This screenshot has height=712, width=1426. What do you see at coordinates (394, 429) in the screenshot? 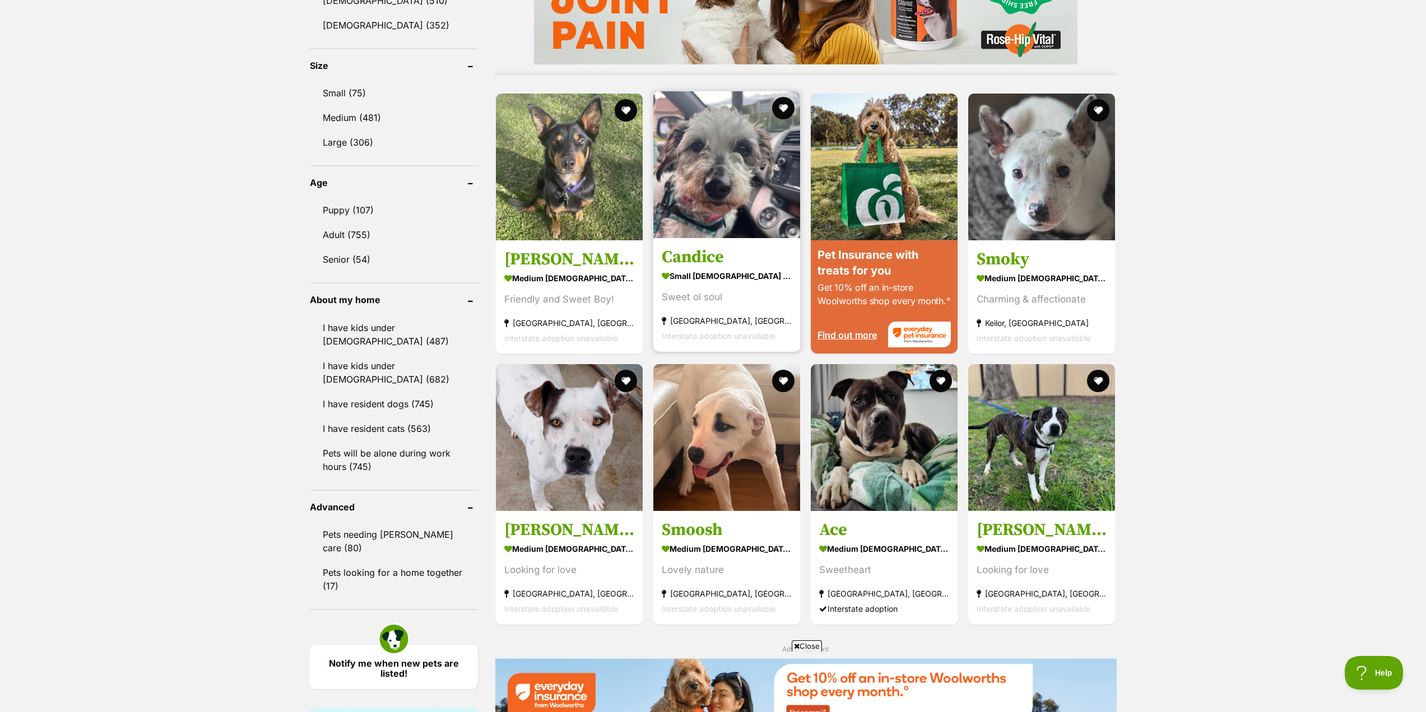
I see `a: I have resident cats (563)` at bounding box center [394, 429].